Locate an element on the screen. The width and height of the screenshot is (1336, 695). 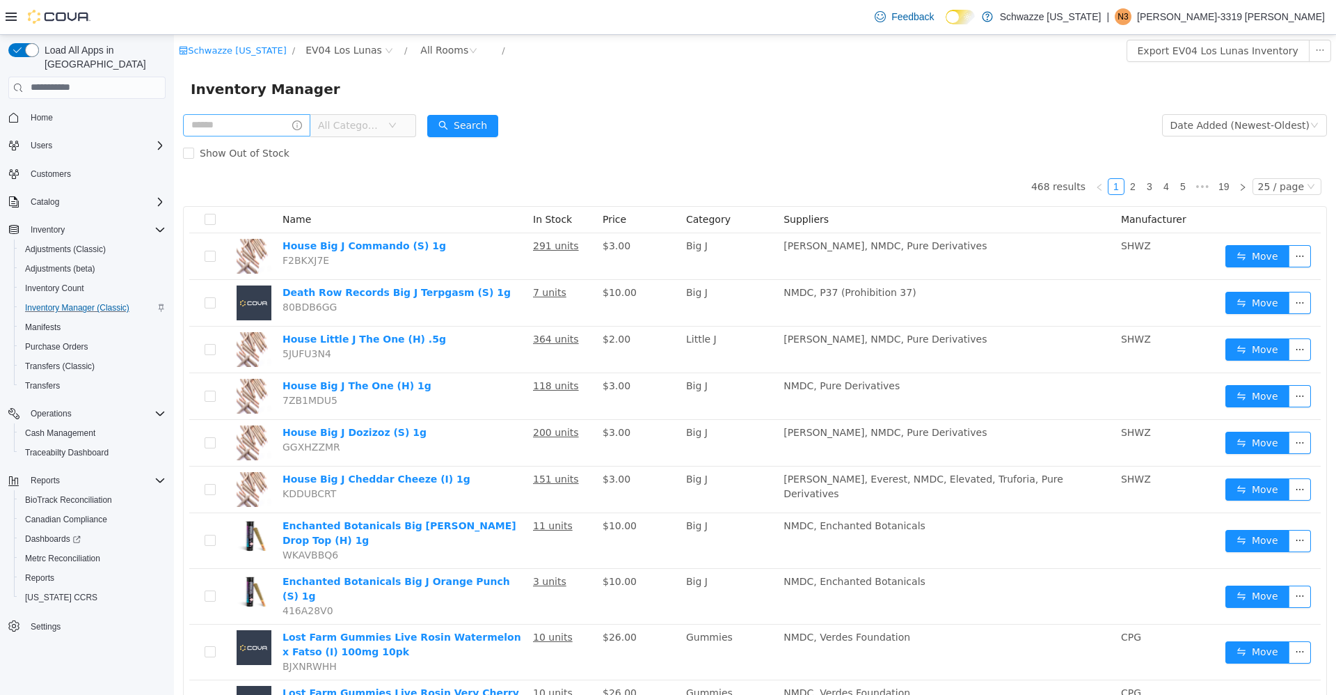
a: 1 is located at coordinates (942, 152).